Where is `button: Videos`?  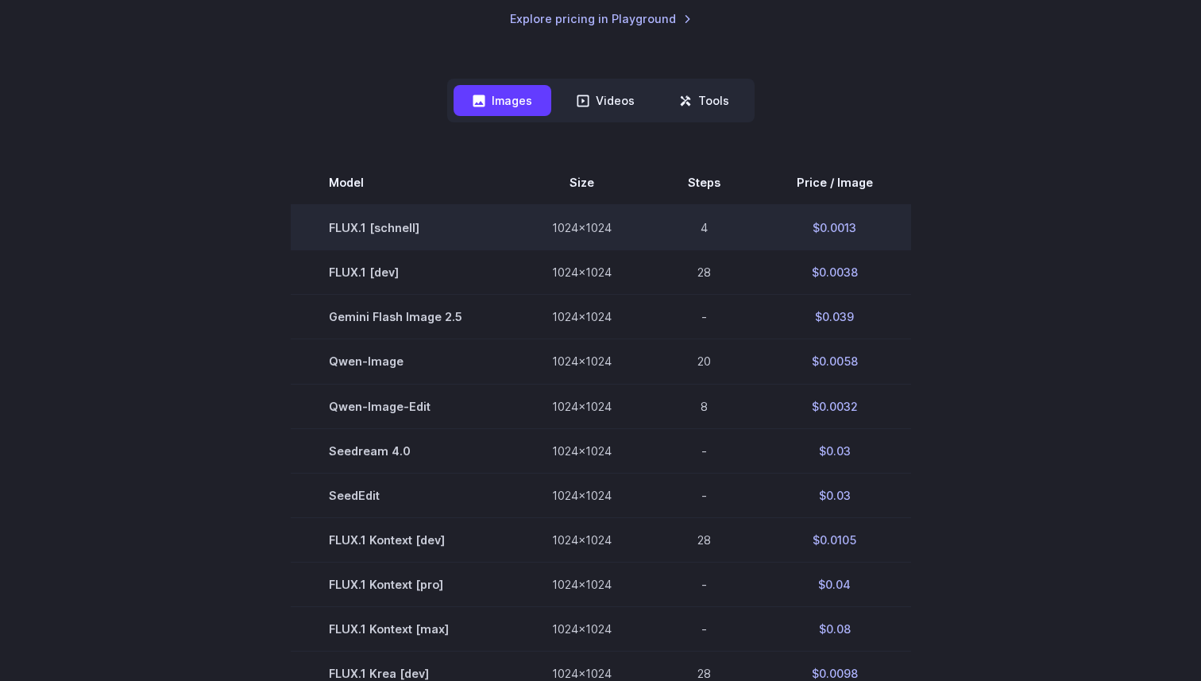
button: Videos is located at coordinates (605, 100).